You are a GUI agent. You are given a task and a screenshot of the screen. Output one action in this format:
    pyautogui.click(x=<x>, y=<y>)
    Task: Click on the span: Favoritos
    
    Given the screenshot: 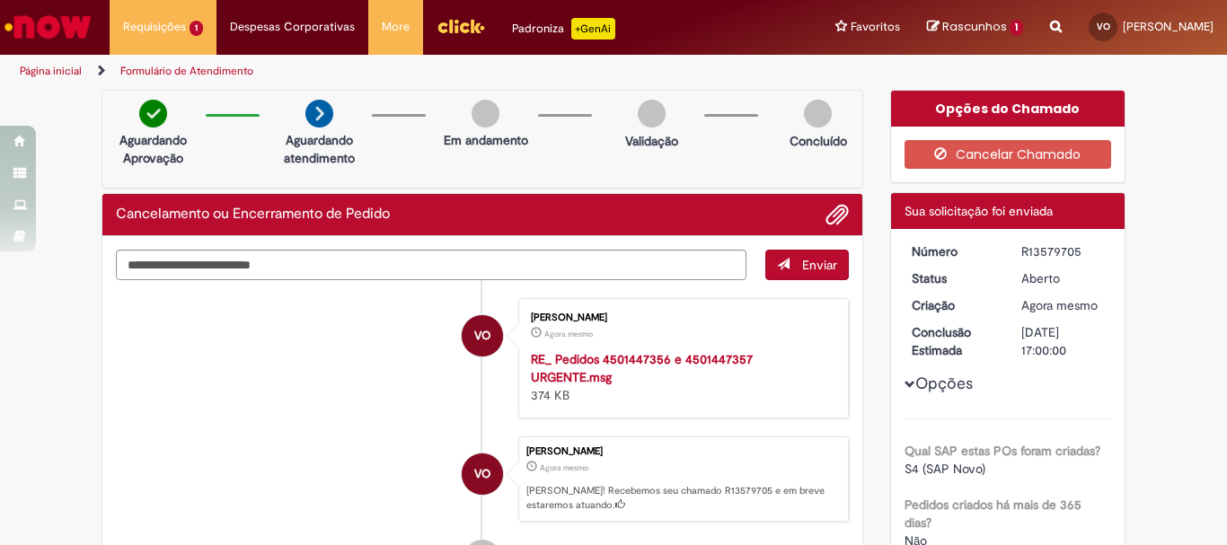 What is the action you would take?
    pyautogui.click(x=875, y=27)
    